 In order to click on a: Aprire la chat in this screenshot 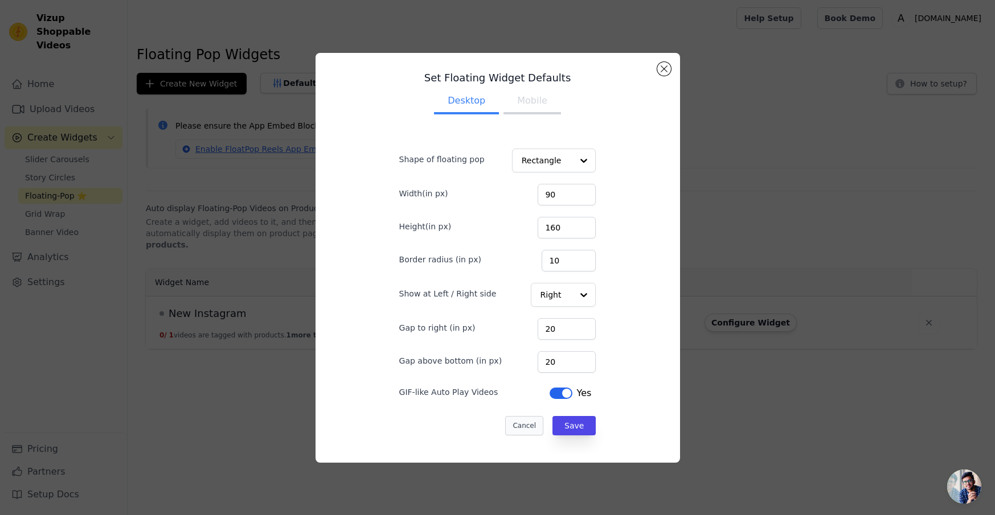, I will do `click(964, 487)`.